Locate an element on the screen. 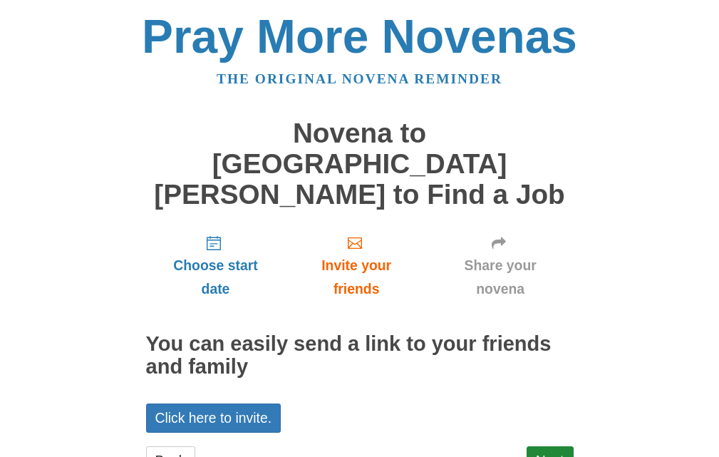 The height and width of the screenshot is (457, 719). a: Invite your friends is located at coordinates (356, 266).